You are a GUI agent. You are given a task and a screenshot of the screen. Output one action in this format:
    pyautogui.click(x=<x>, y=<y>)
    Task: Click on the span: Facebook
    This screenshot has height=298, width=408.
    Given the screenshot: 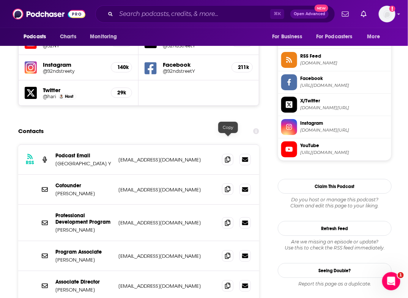 What is the action you would take?
    pyautogui.click(x=344, y=79)
    